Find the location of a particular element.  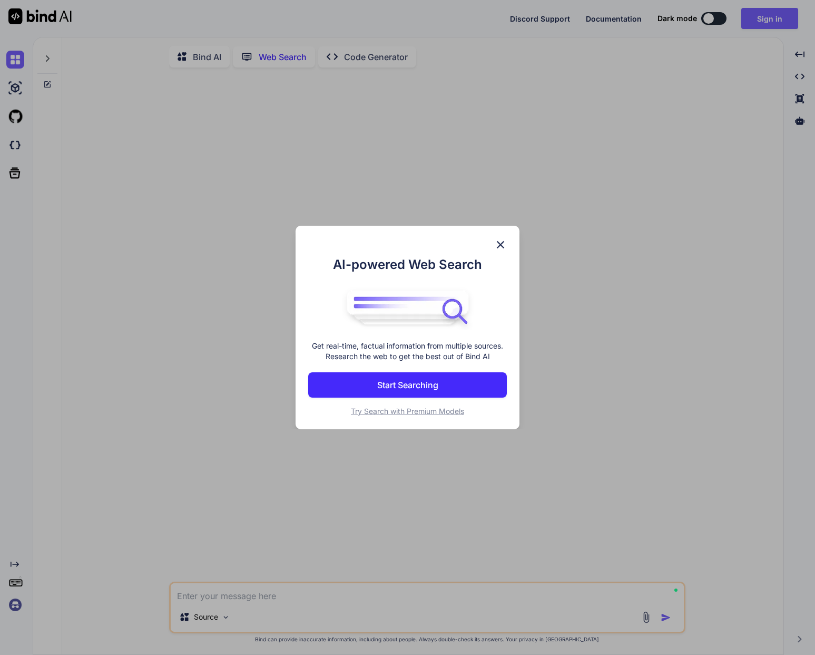

p: Get real-time, factual information from multiple sources. Research the web to get the best out of... is located at coordinates (407, 351).